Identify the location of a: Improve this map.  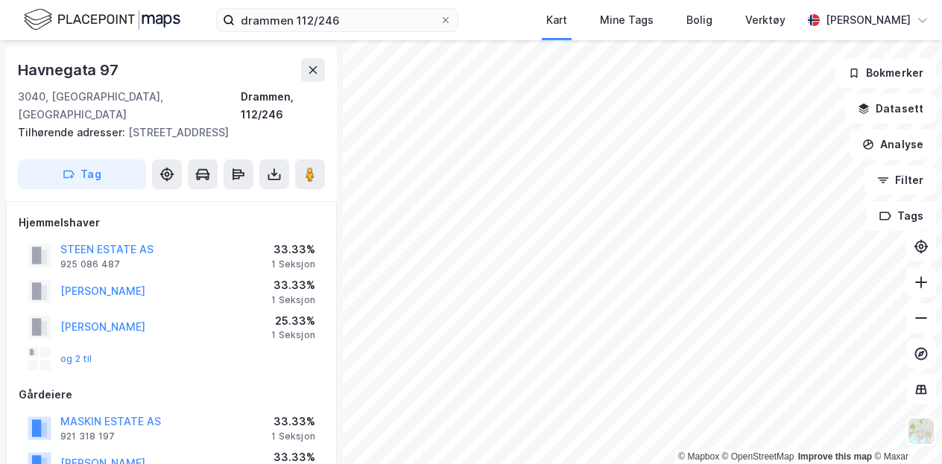
(834, 457).